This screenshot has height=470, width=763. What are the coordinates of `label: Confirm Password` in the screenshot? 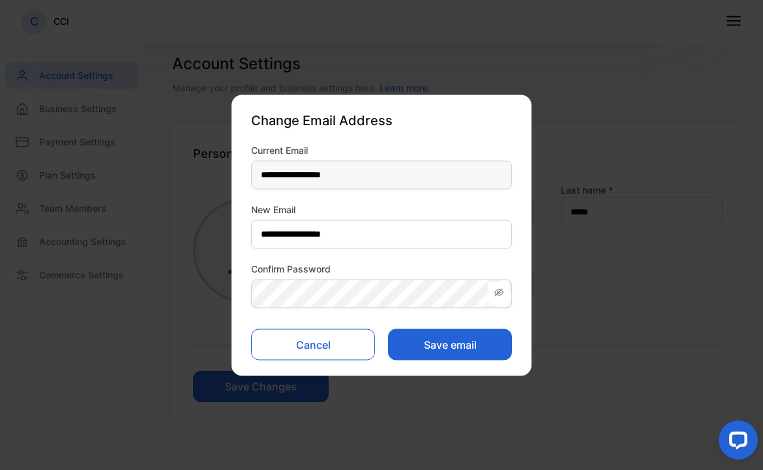 It's located at (381, 268).